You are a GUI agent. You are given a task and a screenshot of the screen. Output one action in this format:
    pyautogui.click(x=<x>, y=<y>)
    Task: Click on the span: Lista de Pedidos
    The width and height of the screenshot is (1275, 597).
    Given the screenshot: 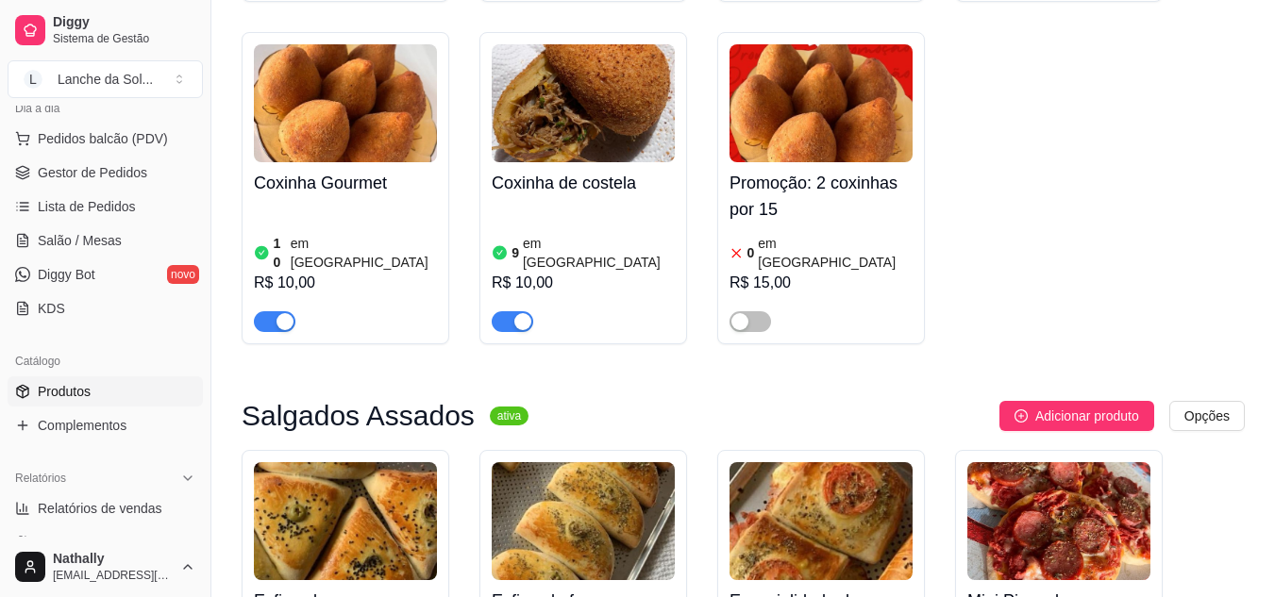 What is the action you would take?
    pyautogui.click(x=87, y=207)
    